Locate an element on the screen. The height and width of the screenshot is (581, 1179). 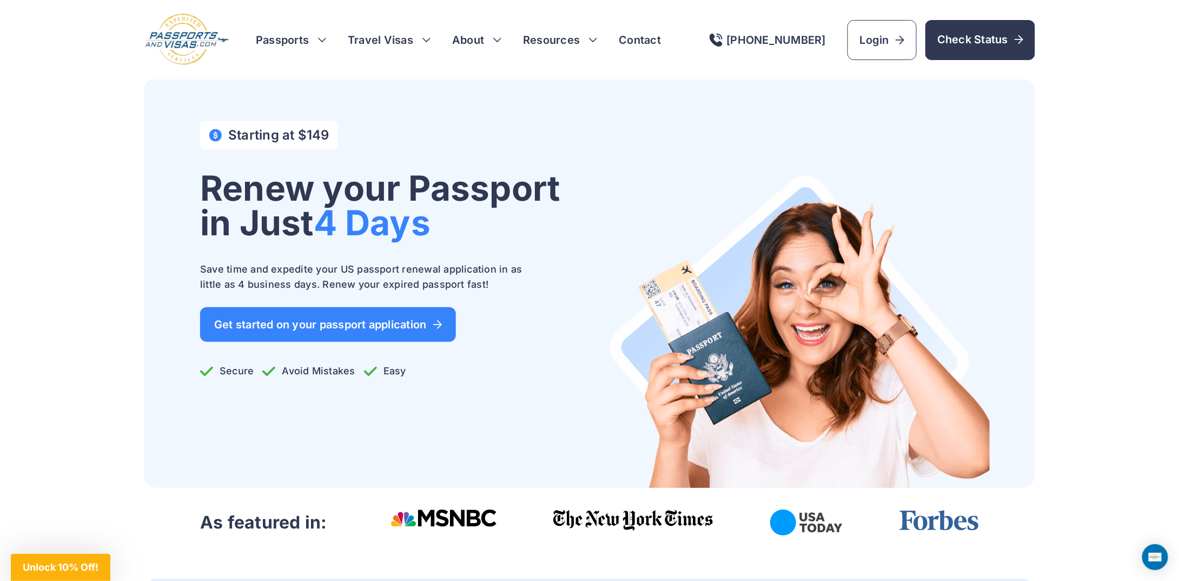
h1: Renew your Passport in Just is located at coordinates (380, 206).